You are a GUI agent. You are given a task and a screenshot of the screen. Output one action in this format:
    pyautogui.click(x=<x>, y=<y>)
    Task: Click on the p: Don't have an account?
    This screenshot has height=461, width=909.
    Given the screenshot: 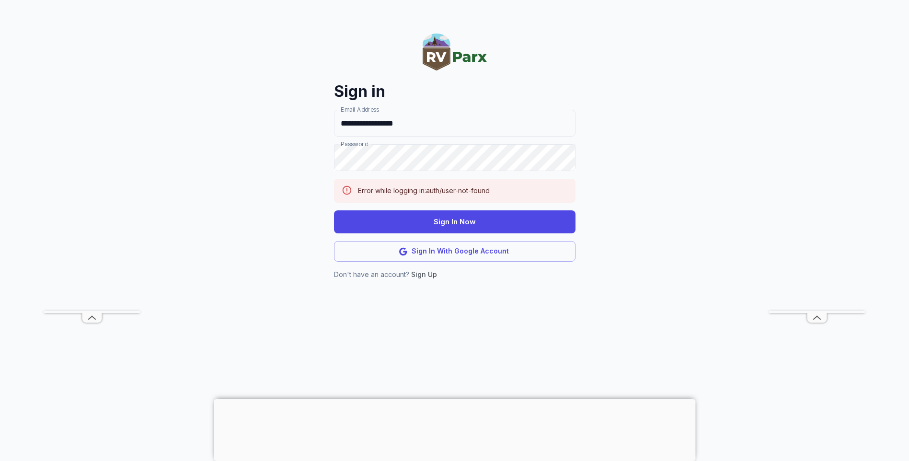 What is the action you would take?
    pyautogui.click(x=455, y=275)
    